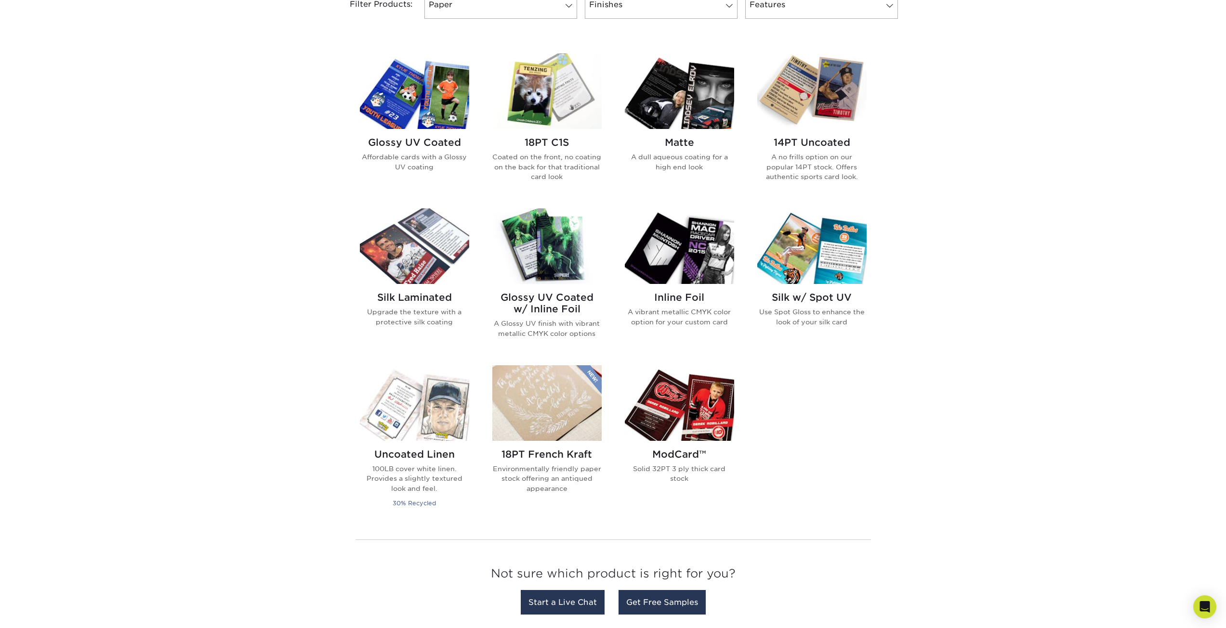  Describe the element at coordinates (414, 403) in the screenshot. I see `img: Uncoated Linen Trading Cards` at that location.